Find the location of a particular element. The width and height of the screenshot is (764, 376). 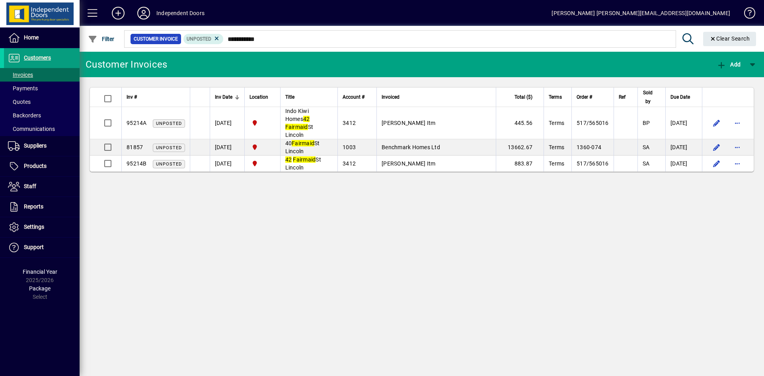

div: Total ($) is located at coordinates (520, 97).